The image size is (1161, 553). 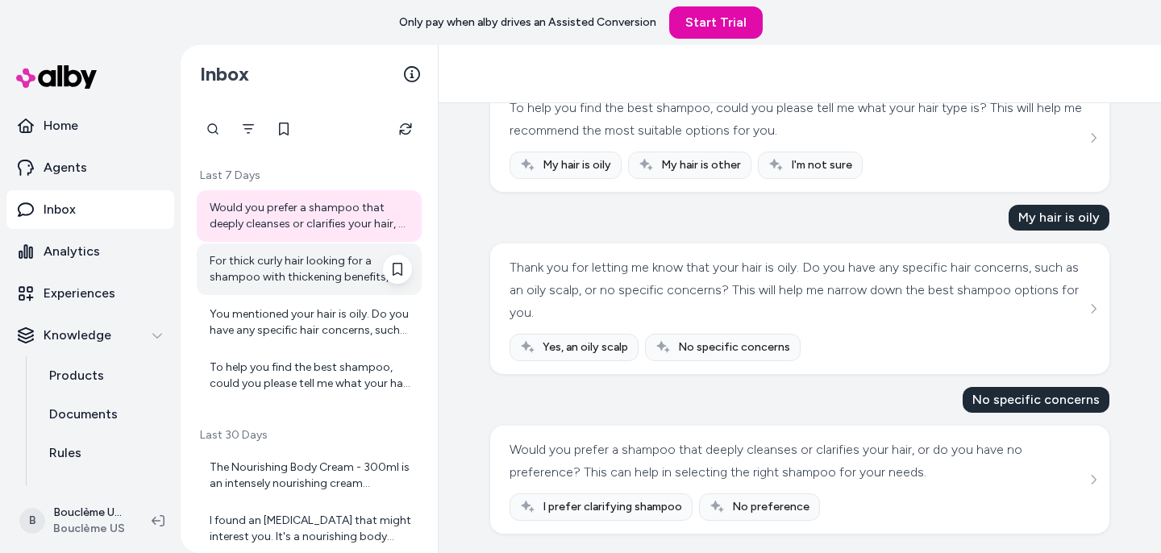 What do you see at coordinates (60, 210) in the screenshot?
I see `p: Inbox` at bounding box center [60, 210].